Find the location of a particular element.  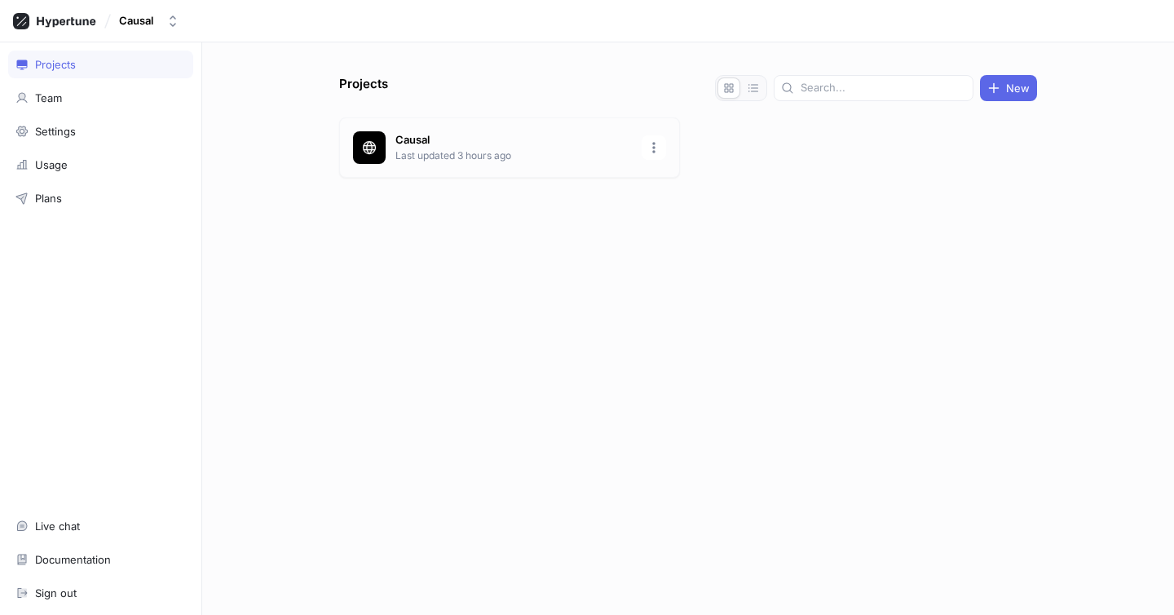

div: Sign out is located at coordinates (55, 593).